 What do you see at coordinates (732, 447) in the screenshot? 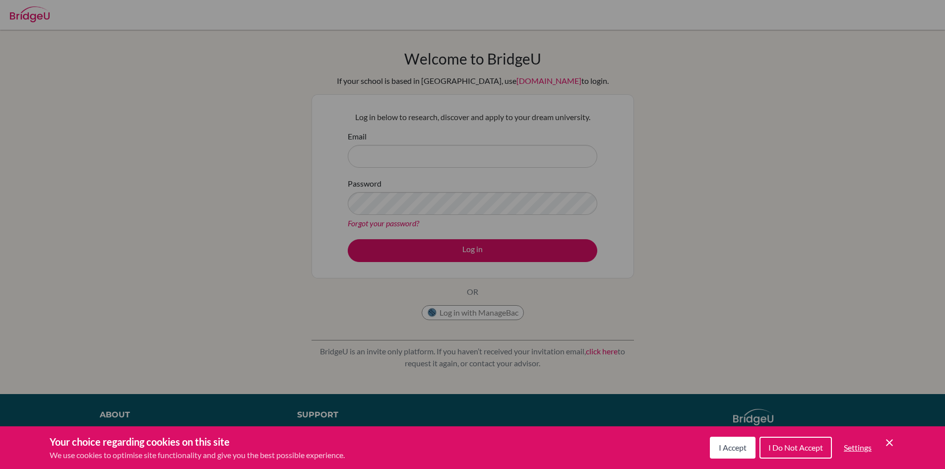
I see `span: I Accept` at bounding box center [732, 447].